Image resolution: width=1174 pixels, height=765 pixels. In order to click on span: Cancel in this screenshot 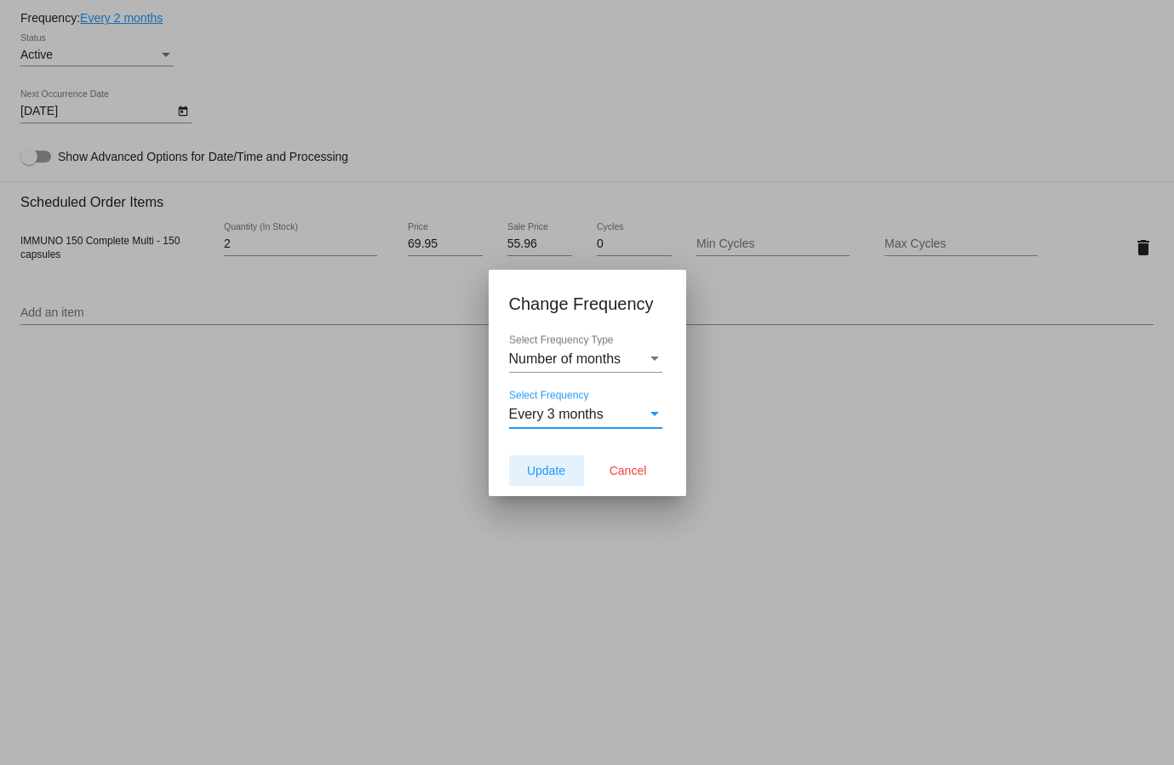, I will do `click(628, 471)`.